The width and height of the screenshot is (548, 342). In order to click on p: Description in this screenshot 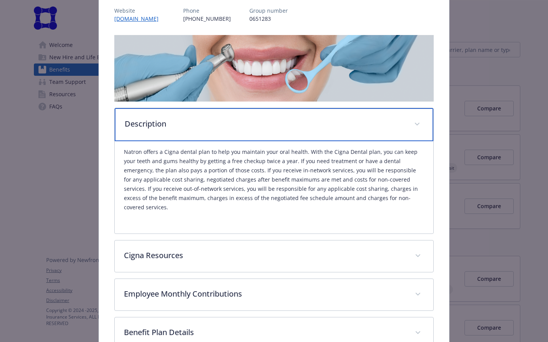, I will do `click(264, 124)`.